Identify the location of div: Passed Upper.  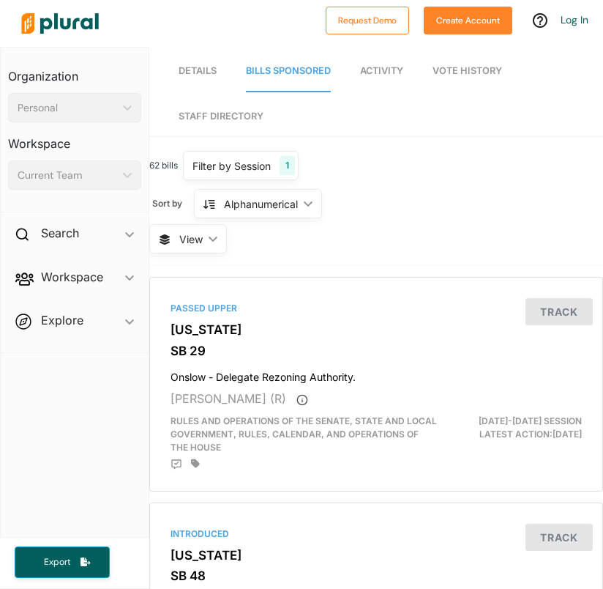
(376, 308).